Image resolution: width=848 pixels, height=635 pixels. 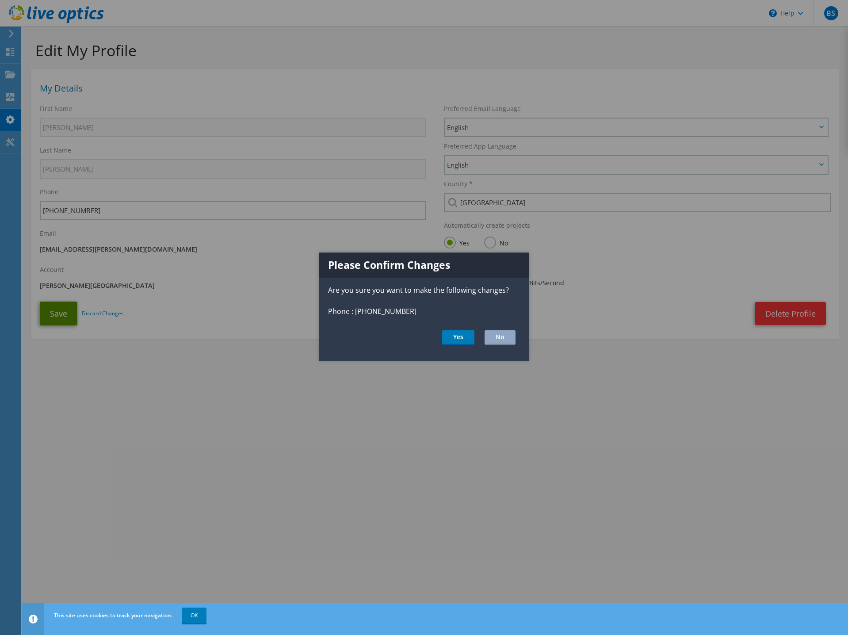 I want to click on button: No, so click(x=500, y=338).